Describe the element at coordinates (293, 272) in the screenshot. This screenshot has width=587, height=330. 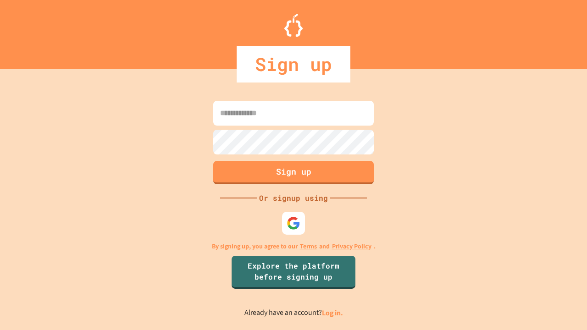
I see `a: Explore the platform before signing up` at that location.